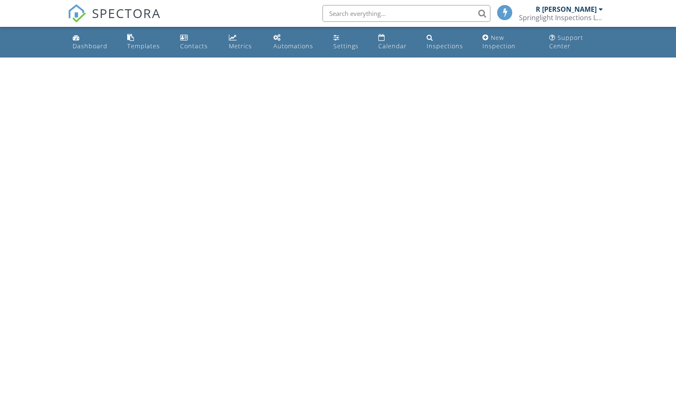 The width and height of the screenshot is (676, 411). Describe the element at coordinates (126, 13) in the screenshot. I see `span: SPECTORA` at that location.